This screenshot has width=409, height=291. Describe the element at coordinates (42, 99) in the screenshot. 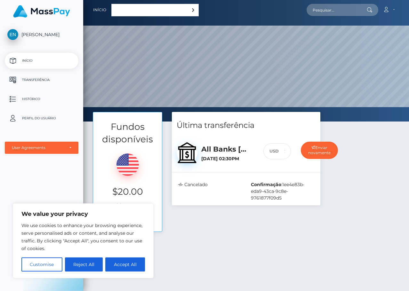

I see `p: Histórico` at that location.